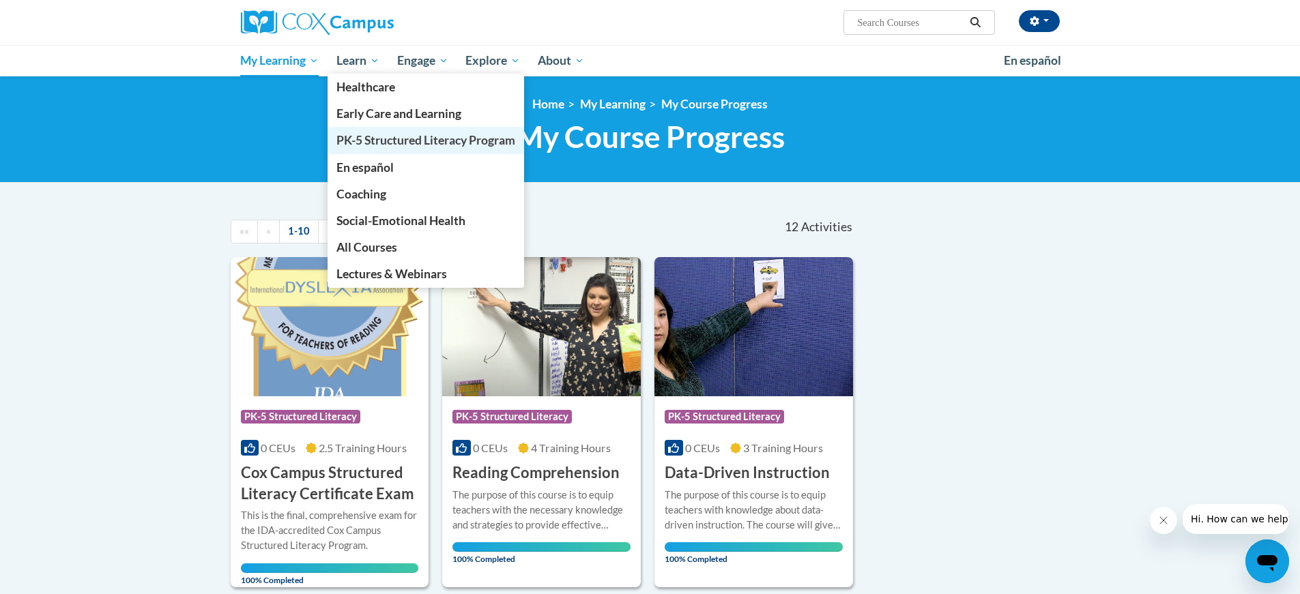 The image size is (1300, 594). Describe the element at coordinates (714, 104) in the screenshot. I see `a: My Course Progress` at that location.